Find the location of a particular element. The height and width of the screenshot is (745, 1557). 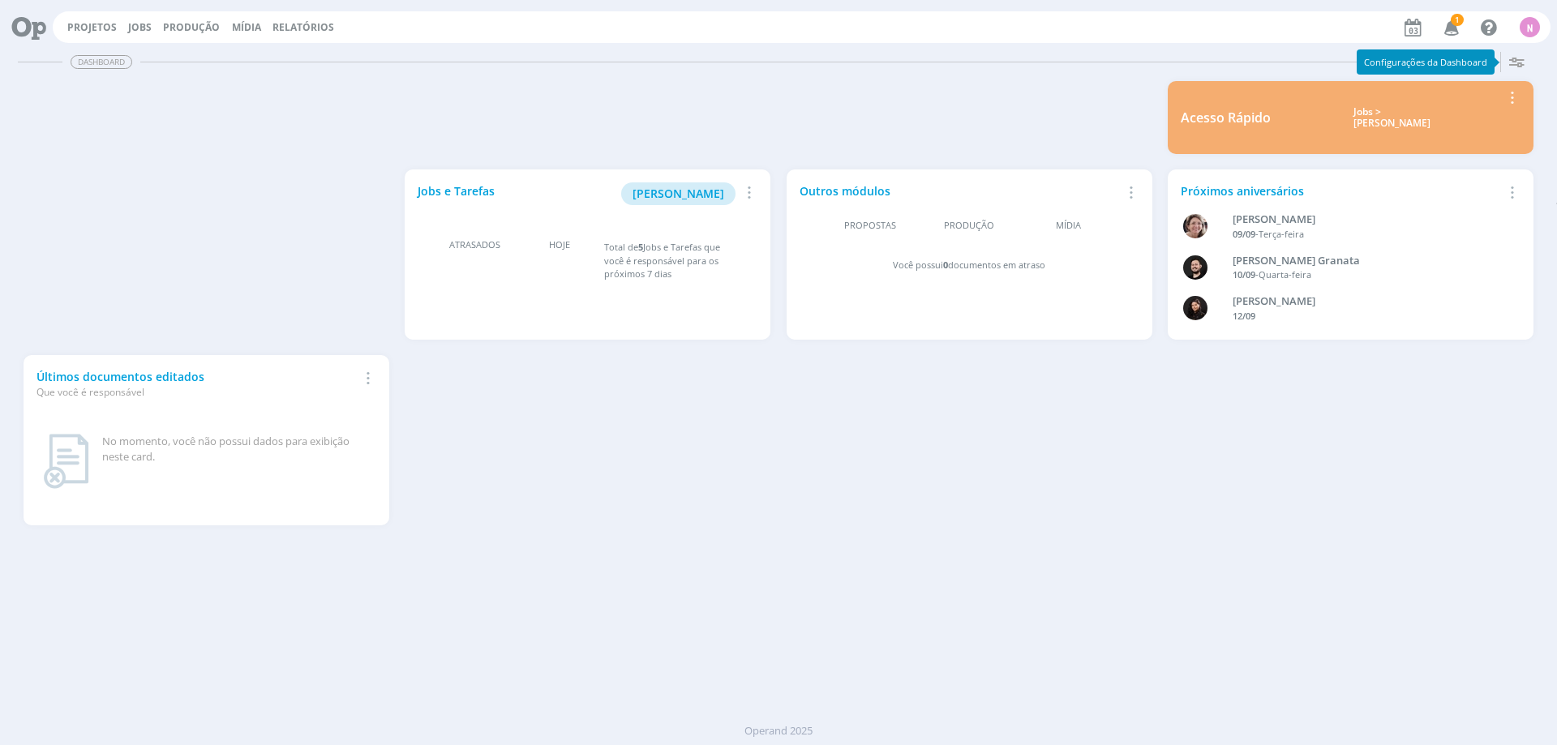

img: A is located at coordinates (1195, 226).